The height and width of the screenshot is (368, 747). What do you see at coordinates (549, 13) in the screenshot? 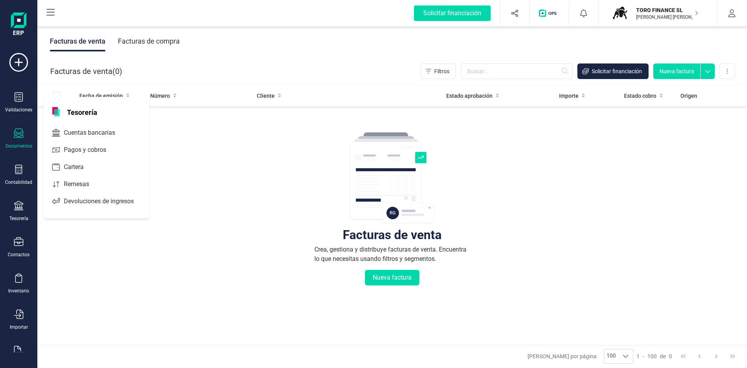
I see `button: Logo de OPS` at bounding box center [549, 13].